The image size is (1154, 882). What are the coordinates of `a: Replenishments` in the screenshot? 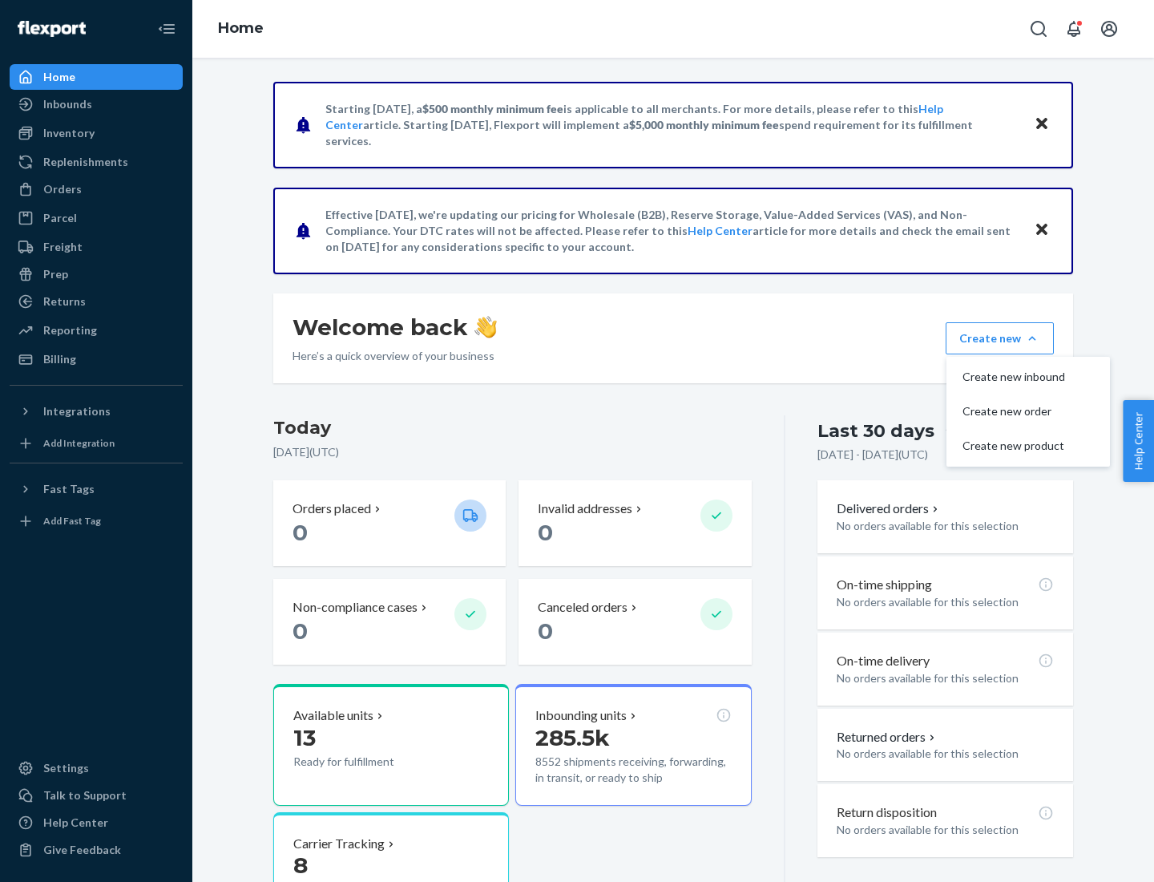 It's located at (96, 162).